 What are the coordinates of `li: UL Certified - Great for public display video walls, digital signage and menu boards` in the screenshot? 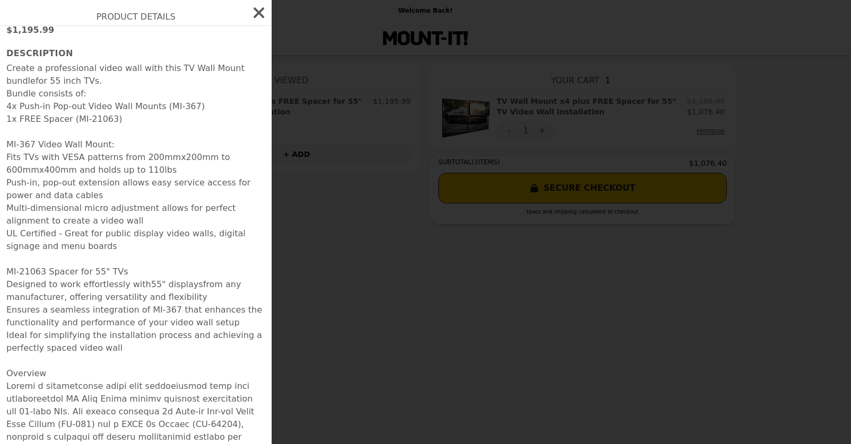 It's located at (136, 247).